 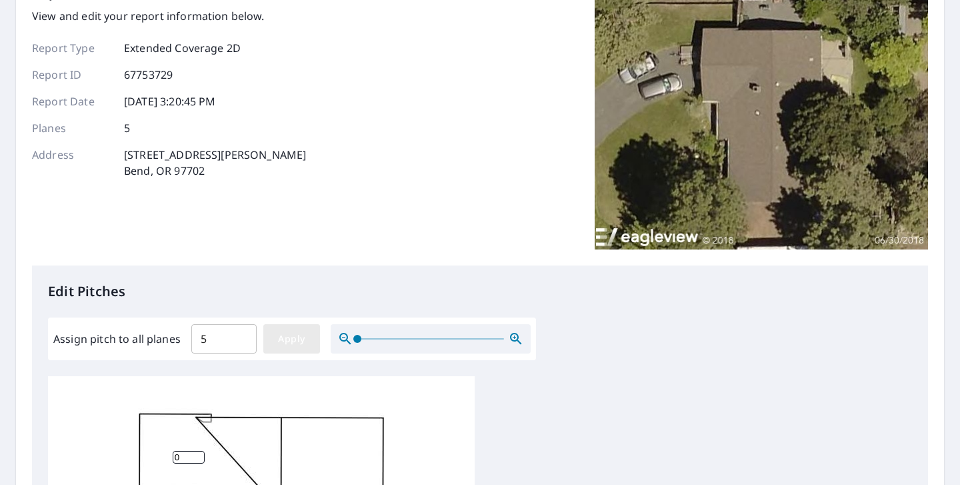 I want to click on button: Apply, so click(x=291, y=339).